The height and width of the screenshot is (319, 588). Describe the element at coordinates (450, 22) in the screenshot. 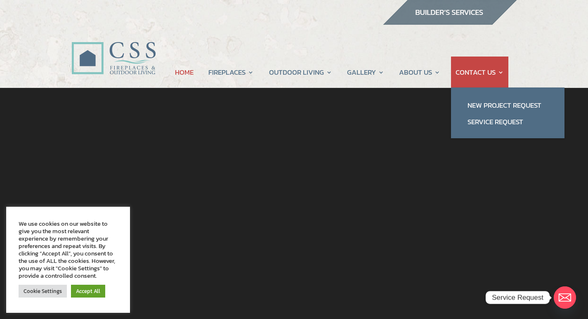

I see `a: builder services construction supply` at that location.